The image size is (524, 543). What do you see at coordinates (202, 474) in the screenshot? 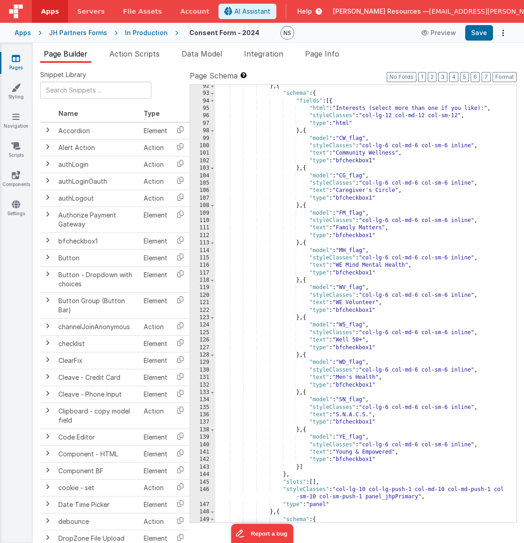
I see `div: 144` at bounding box center [202, 474].